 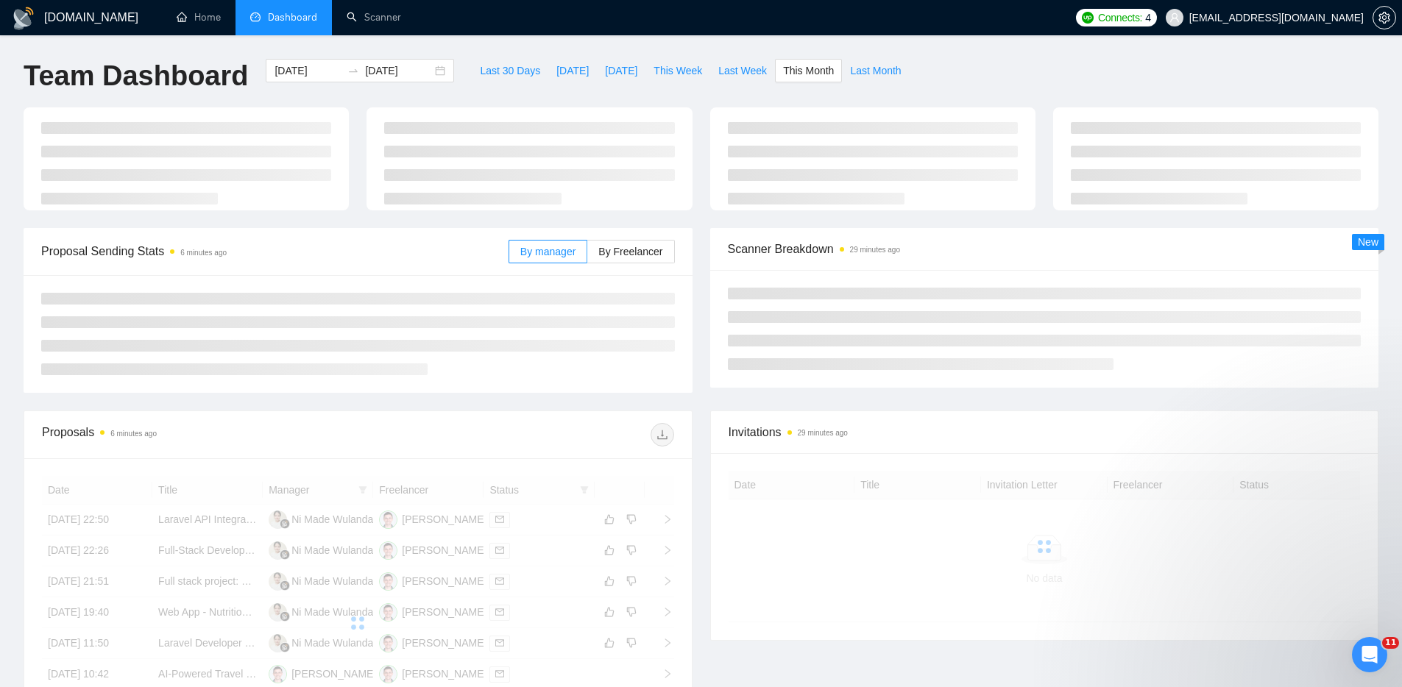 What do you see at coordinates (199, 17) in the screenshot?
I see `a: homeHome` at bounding box center [199, 17].